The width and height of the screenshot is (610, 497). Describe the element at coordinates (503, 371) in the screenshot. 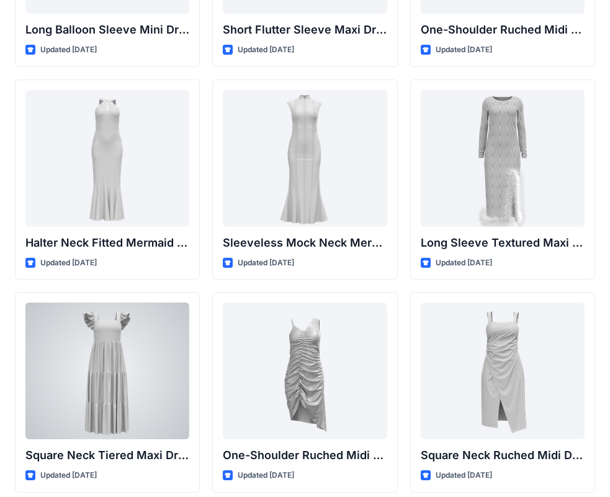

I see `a: Square Neck Ruched Midi Dress with Asymmetrical Hem` at that location.